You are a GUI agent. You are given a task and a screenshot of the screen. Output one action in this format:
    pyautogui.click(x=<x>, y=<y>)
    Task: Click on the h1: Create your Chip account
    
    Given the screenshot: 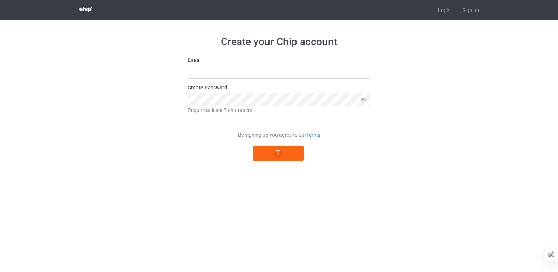 What is the action you would take?
    pyautogui.click(x=279, y=42)
    